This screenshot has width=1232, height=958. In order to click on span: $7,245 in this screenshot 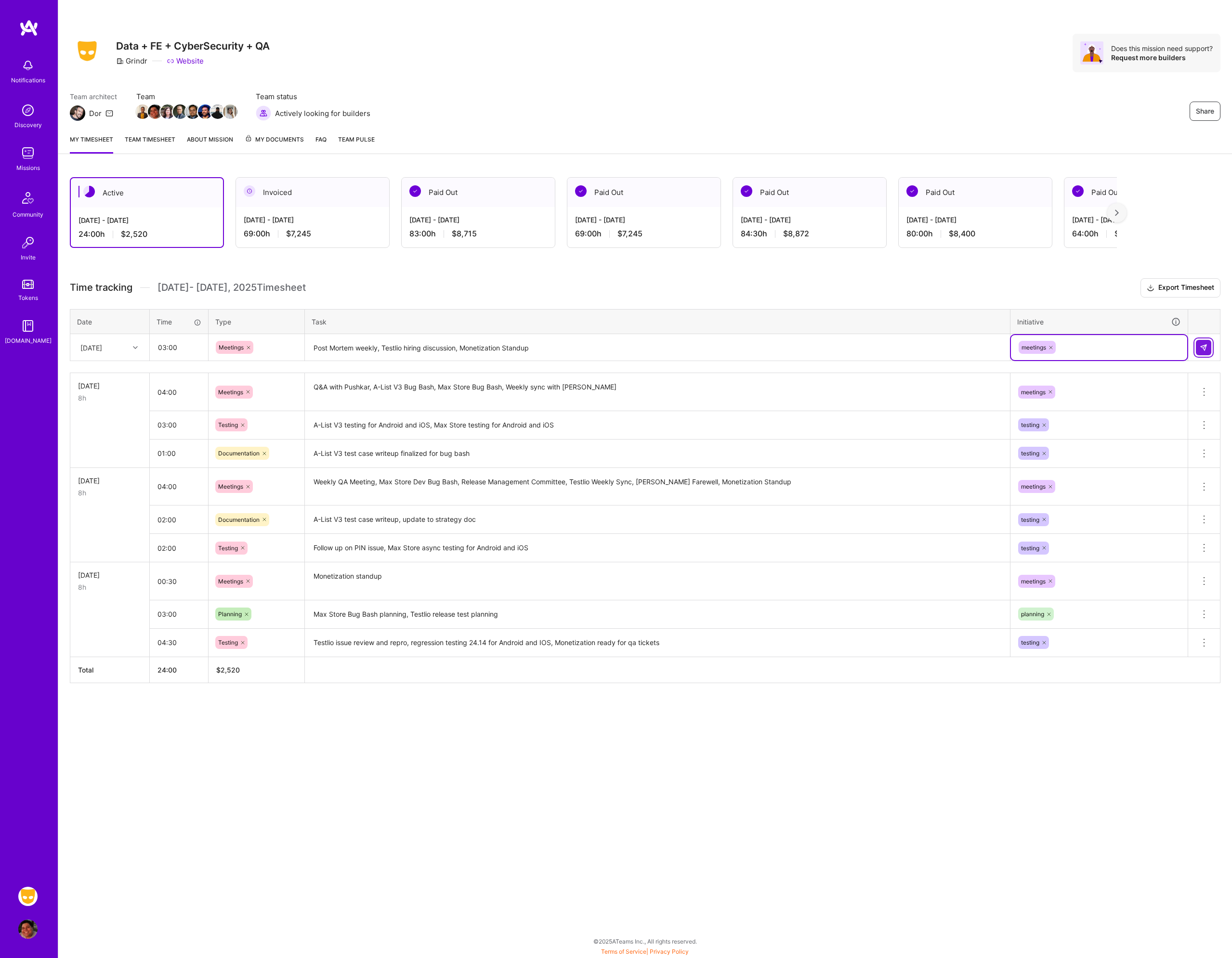, I will do `click(299, 233)`.